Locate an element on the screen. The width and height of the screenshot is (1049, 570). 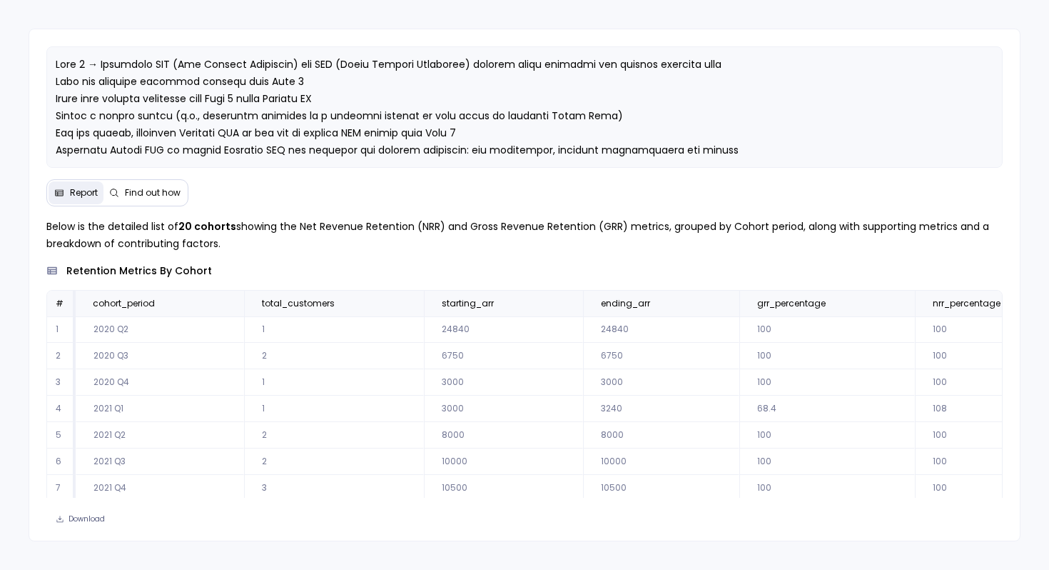
span: Lore 2 → Ipsumdolo SIT (Ame Consect Adipiscin) eli SED (Doeiu Tempori Utlaboree) dolorem aliqu en... is located at coordinates (397, 150).